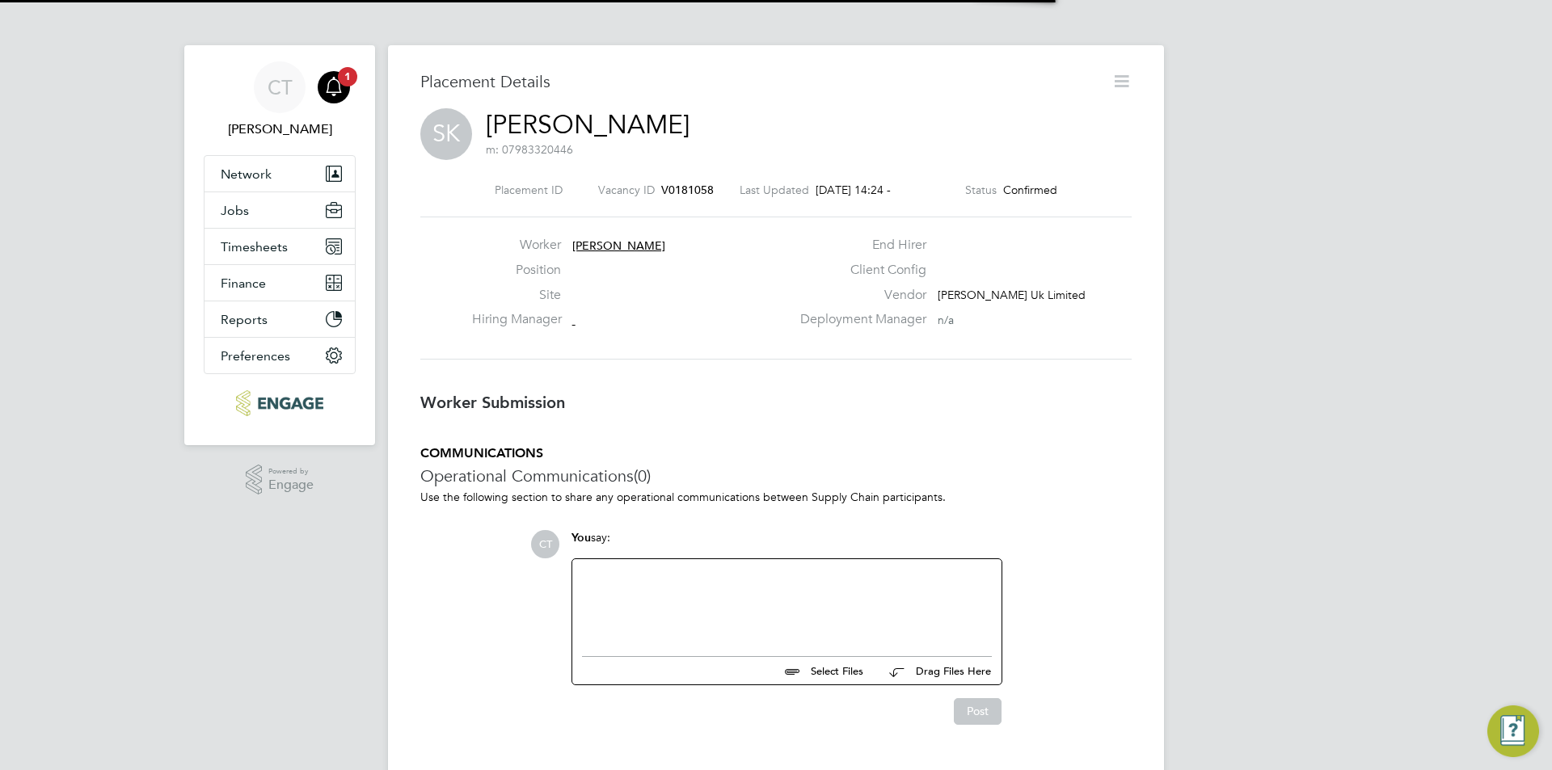 Image resolution: width=1552 pixels, height=770 pixels. What do you see at coordinates (946, 320) in the screenshot?
I see `span: n/a` at bounding box center [946, 320].